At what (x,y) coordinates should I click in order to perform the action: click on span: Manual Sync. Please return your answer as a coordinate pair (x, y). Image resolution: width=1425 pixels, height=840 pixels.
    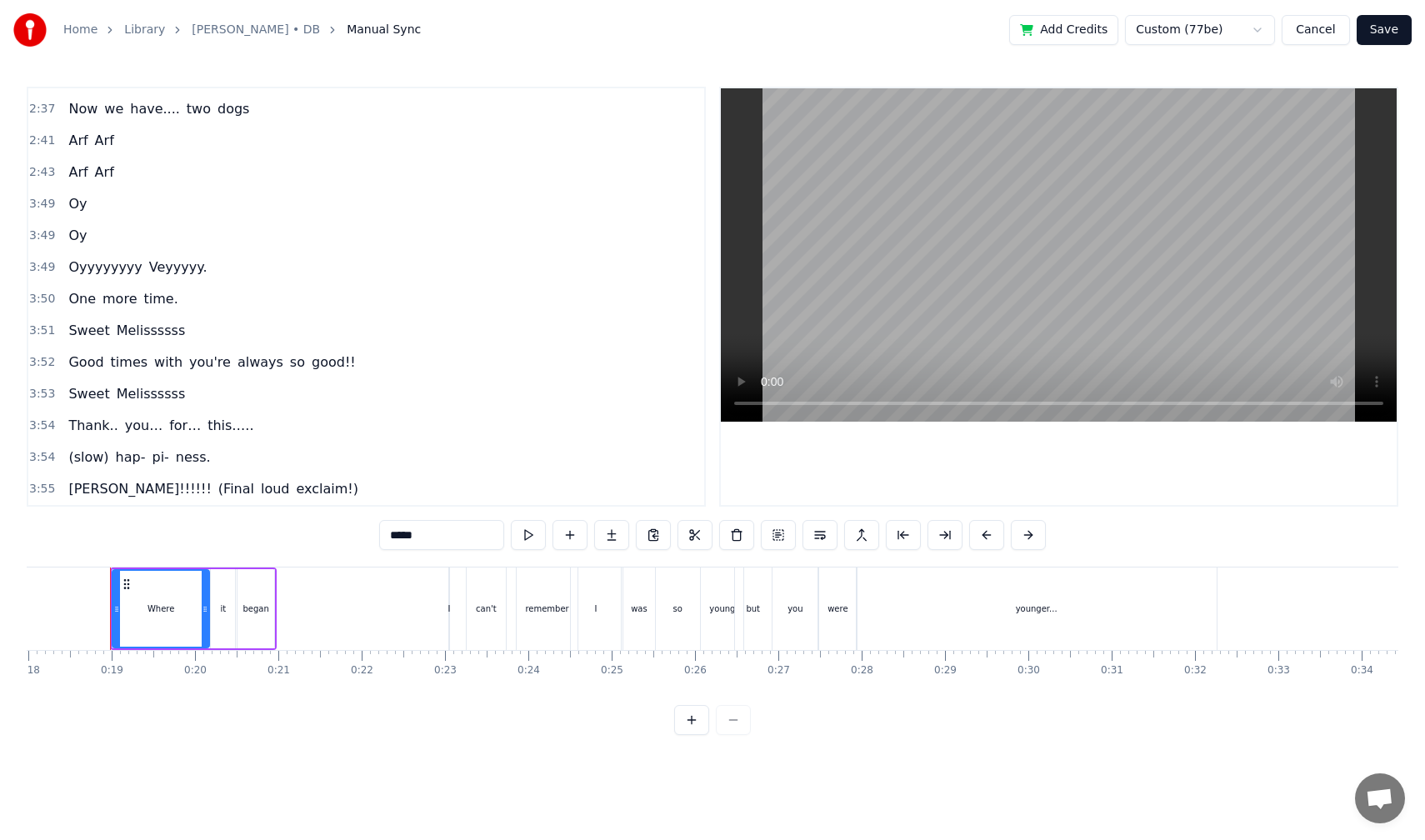
    Looking at the image, I should click on (384, 30).